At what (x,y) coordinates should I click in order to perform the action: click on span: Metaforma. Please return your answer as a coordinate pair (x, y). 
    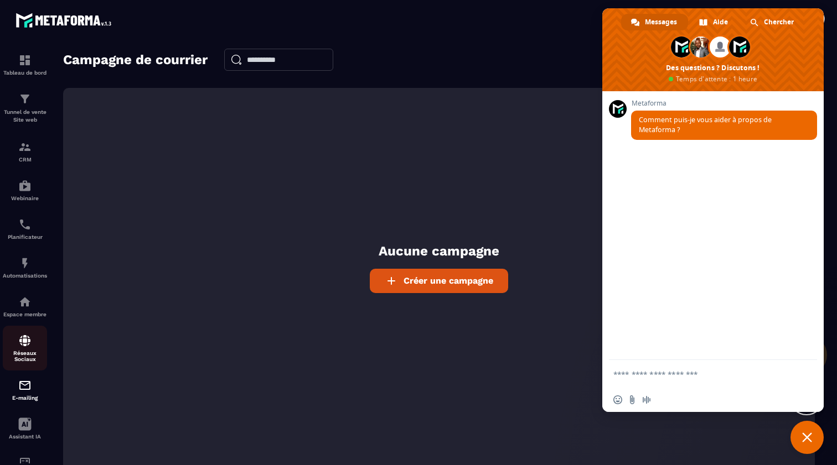
    Looking at the image, I should click on (724, 103).